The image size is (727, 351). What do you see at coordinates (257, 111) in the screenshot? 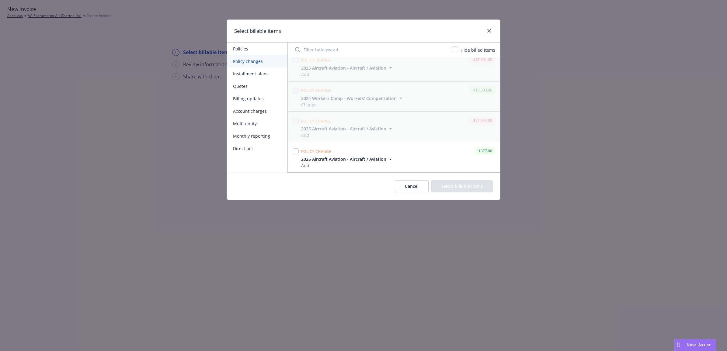
I see `button: Account charges` at bounding box center [257, 111].